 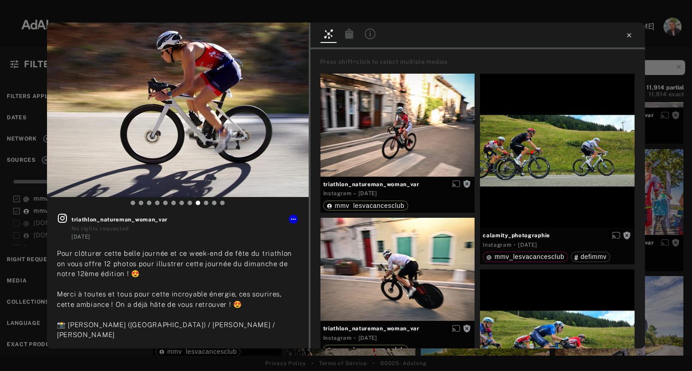 I want to click on div: Press shift+click to select multiple medias, so click(x=481, y=62).